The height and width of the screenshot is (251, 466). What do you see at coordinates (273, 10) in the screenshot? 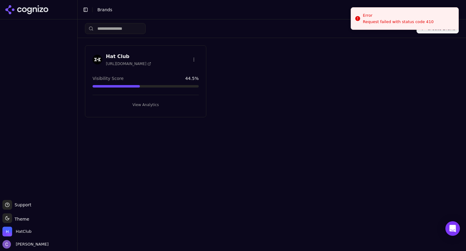
I see `nav: breadcrumb` at bounding box center [273, 10].